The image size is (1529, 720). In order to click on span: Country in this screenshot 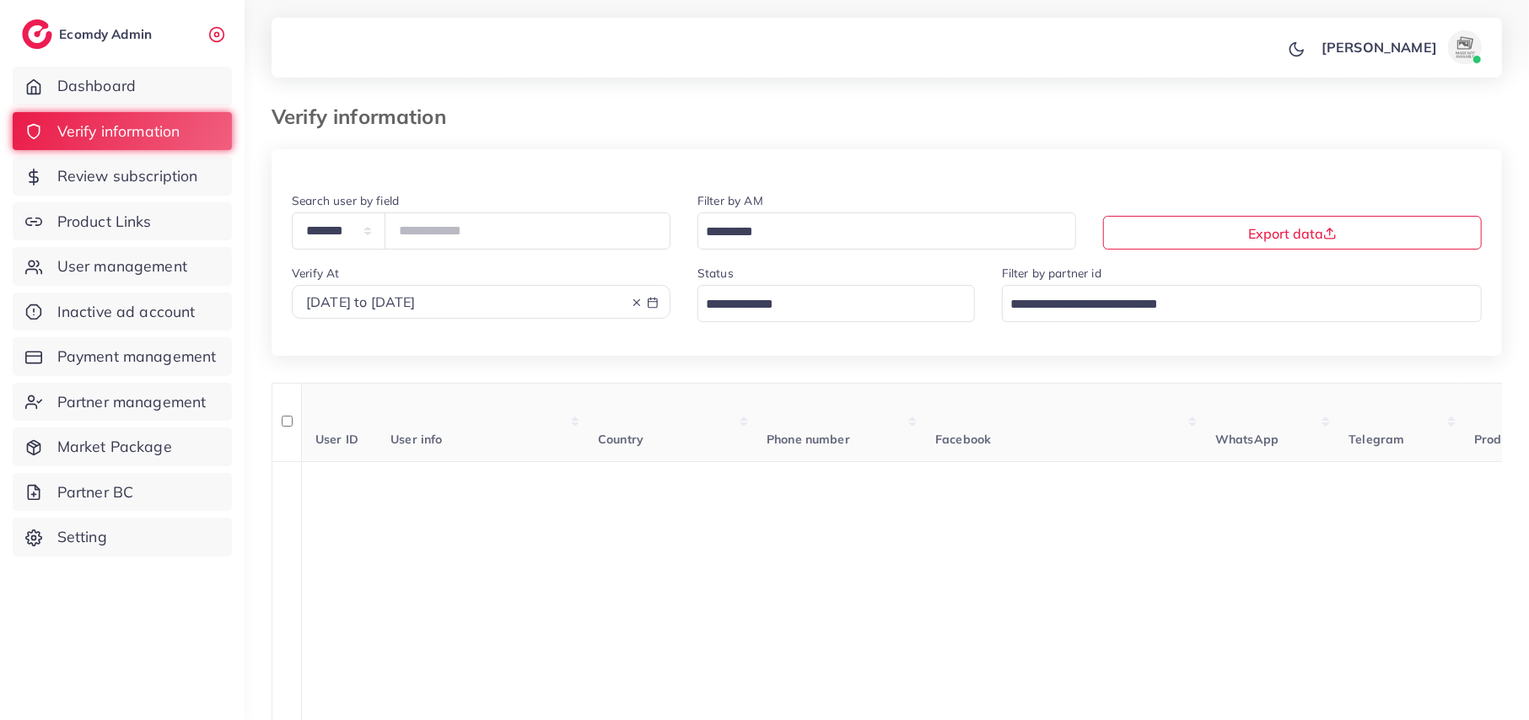, I will do `click(621, 439)`.